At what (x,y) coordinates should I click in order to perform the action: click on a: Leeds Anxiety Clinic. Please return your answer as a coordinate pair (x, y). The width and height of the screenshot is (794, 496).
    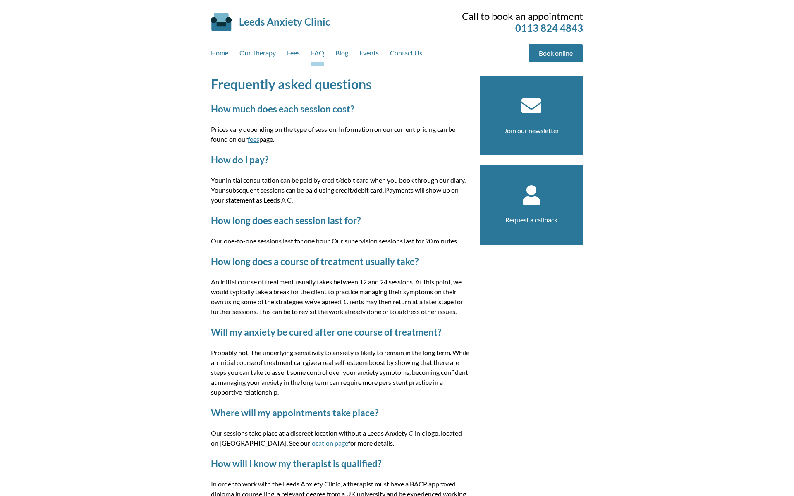
    Looking at the image, I should click on (284, 22).